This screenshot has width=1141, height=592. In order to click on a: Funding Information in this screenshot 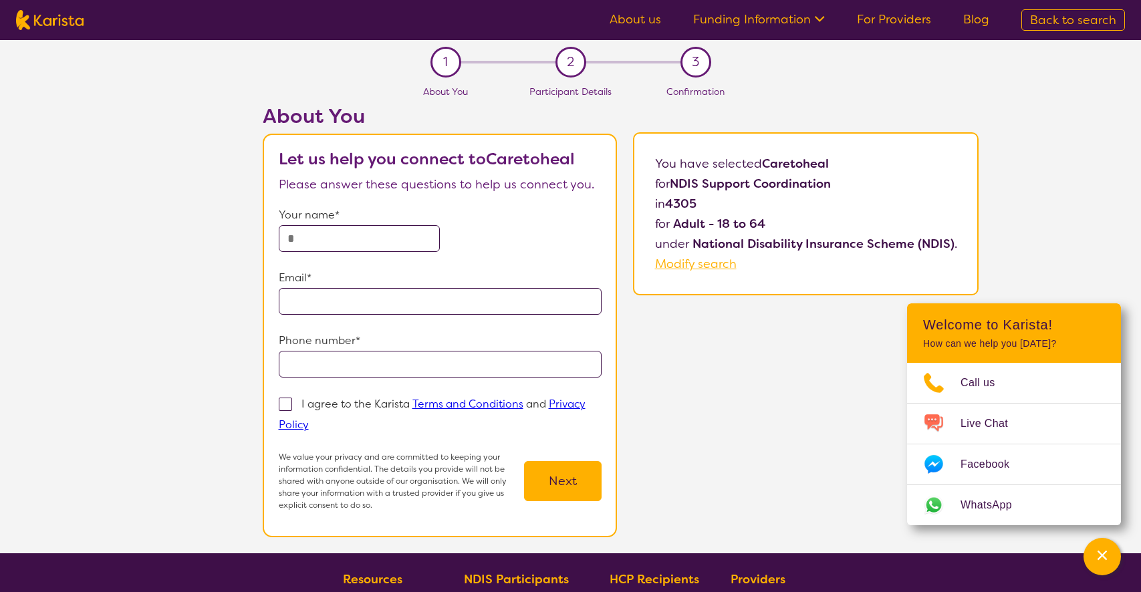, I will do `click(759, 19)`.